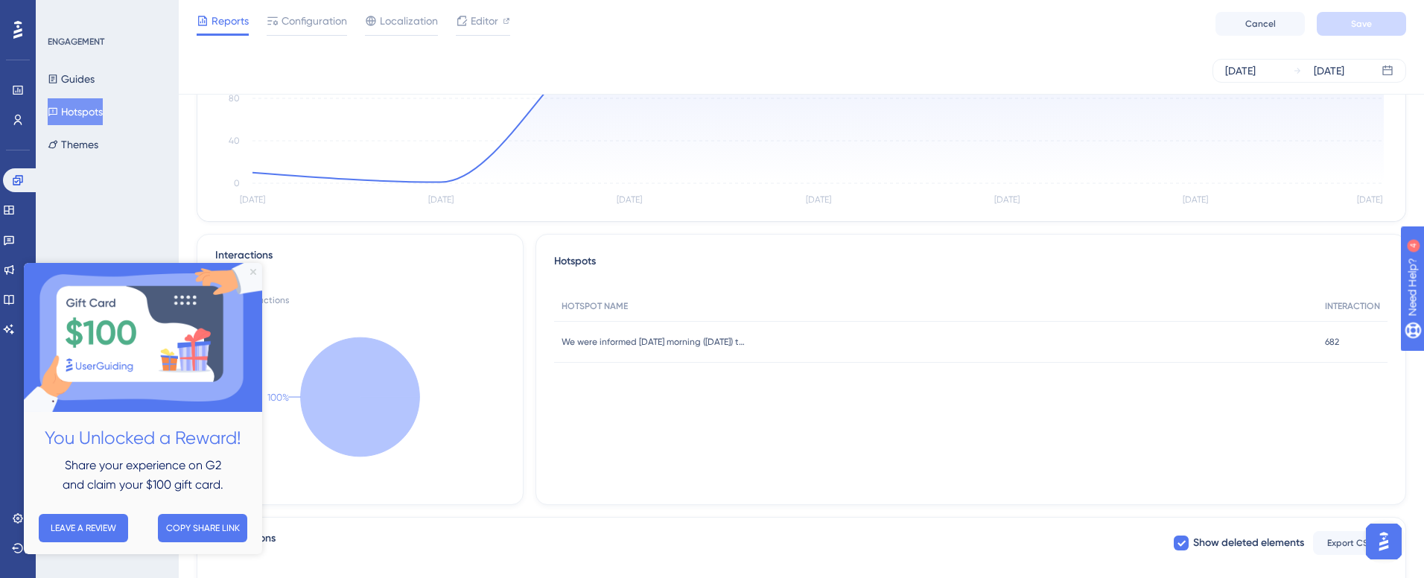 This screenshot has width=1424, height=578. Describe the element at coordinates (594, 306) in the screenshot. I see `span: HOTSPOT NAME` at that location.